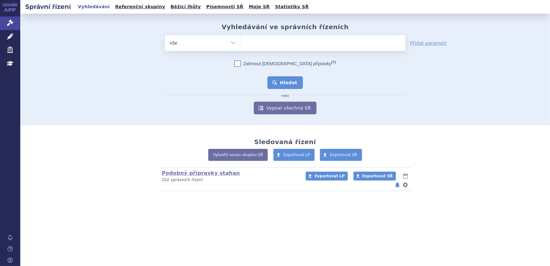 The height and width of the screenshot is (266, 550). Describe the element at coordinates (140, 7) in the screenshot. I see `a: Referenční skupiny` at that location.